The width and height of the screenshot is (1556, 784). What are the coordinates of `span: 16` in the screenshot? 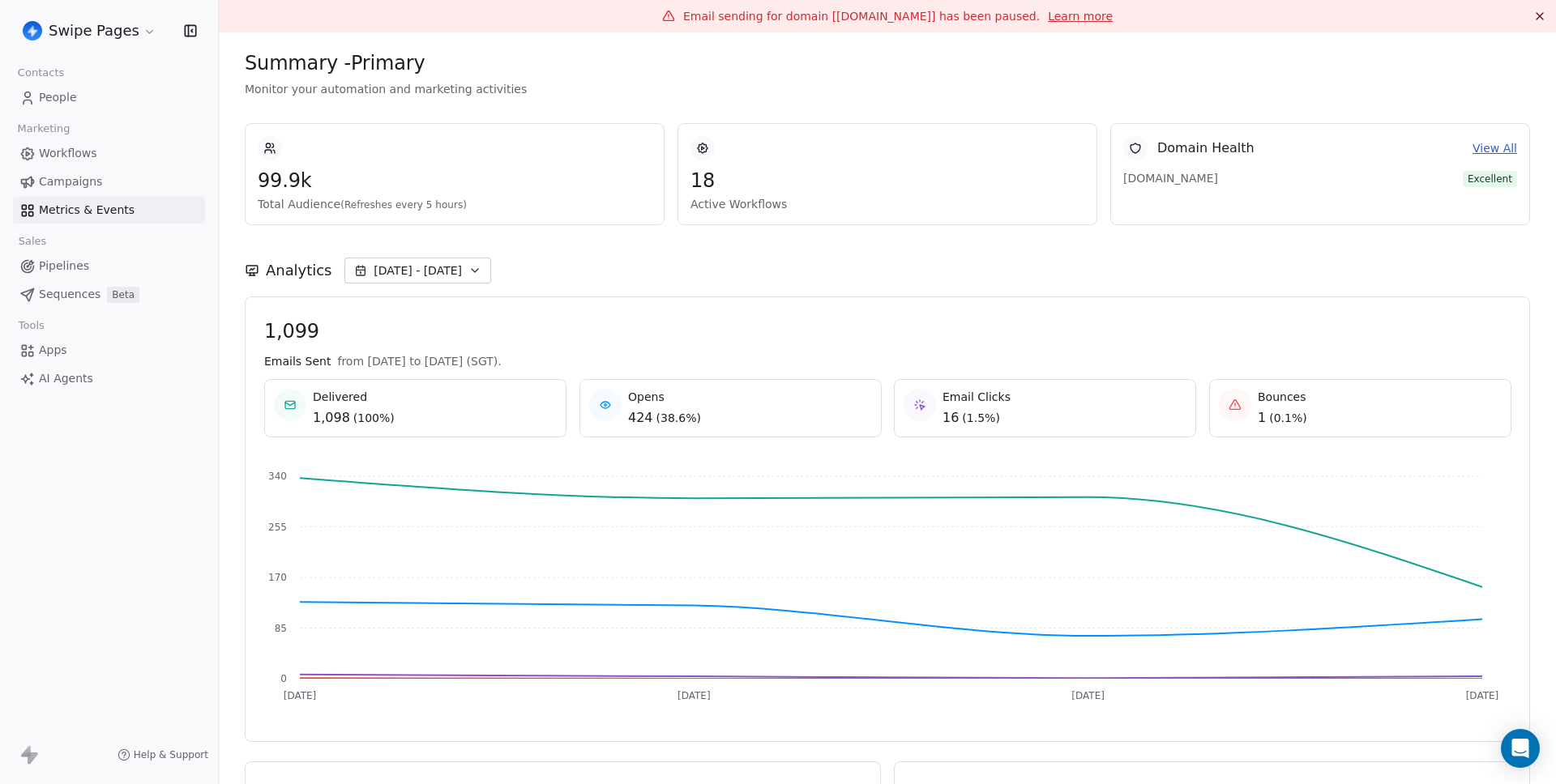 It's located at (950, 417).